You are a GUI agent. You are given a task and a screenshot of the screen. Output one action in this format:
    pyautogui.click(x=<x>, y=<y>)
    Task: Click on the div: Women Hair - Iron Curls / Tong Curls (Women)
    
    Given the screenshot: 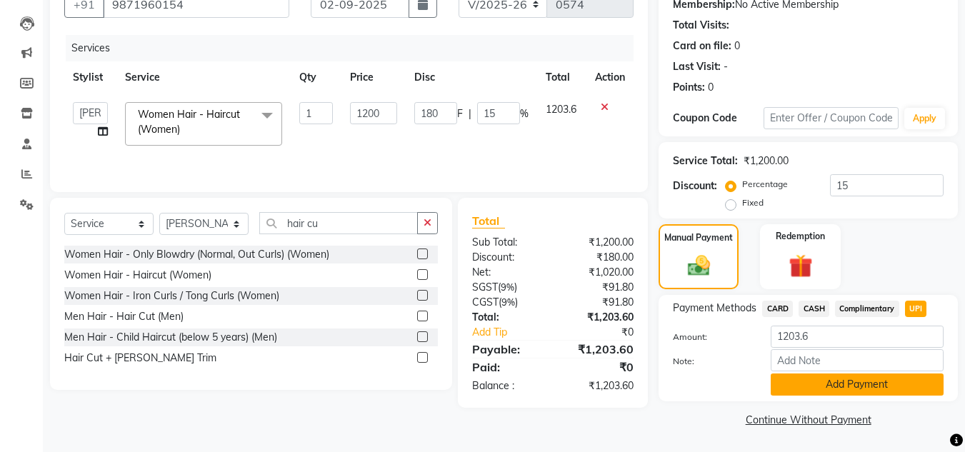 What is the action you would take?
    pyautogui.click(x=171, y=296)
    